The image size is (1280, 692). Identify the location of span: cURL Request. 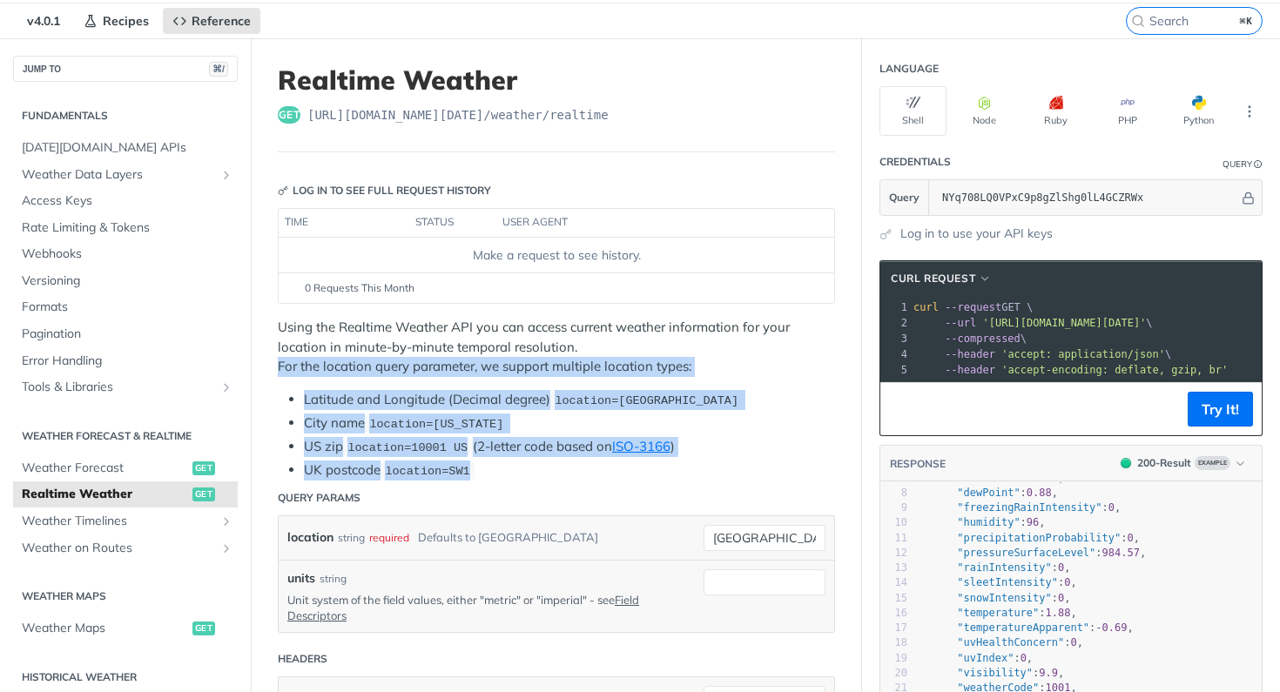
(932, 279).